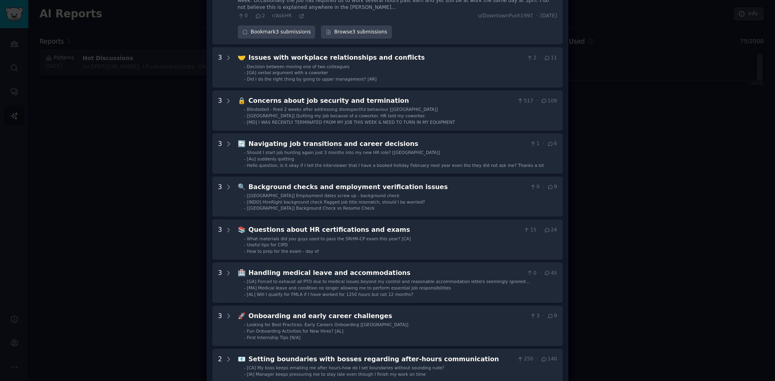 This screenshot has height=381, width=775. I want to click on div: Setting boundaries with bosses regarding after-hours communication, so click(381, 360).